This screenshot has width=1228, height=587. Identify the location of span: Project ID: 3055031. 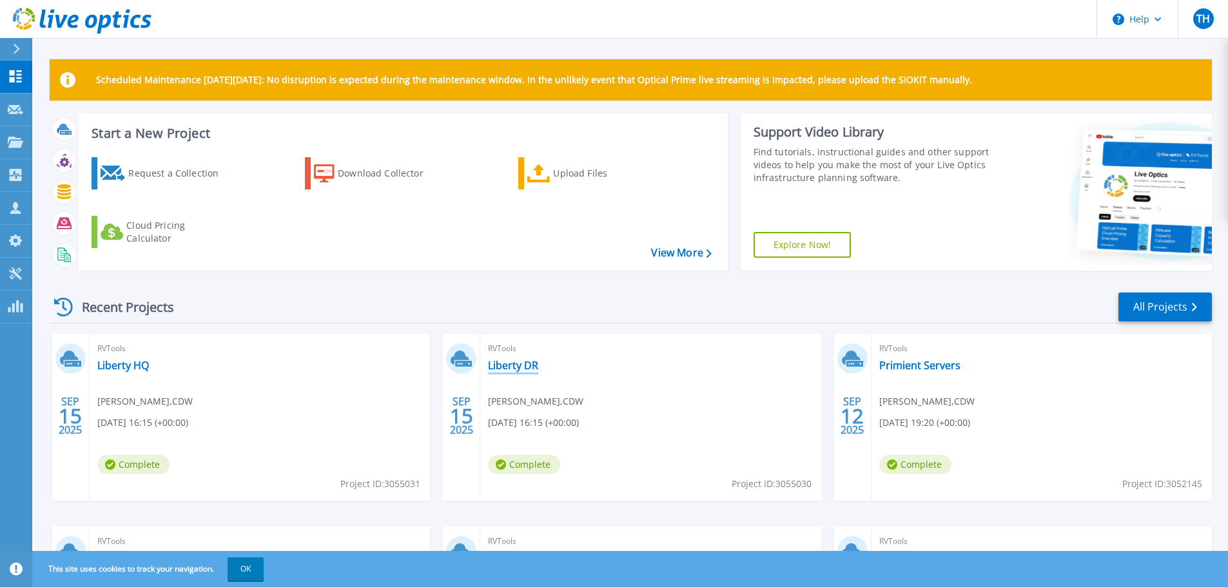
(380, 484).